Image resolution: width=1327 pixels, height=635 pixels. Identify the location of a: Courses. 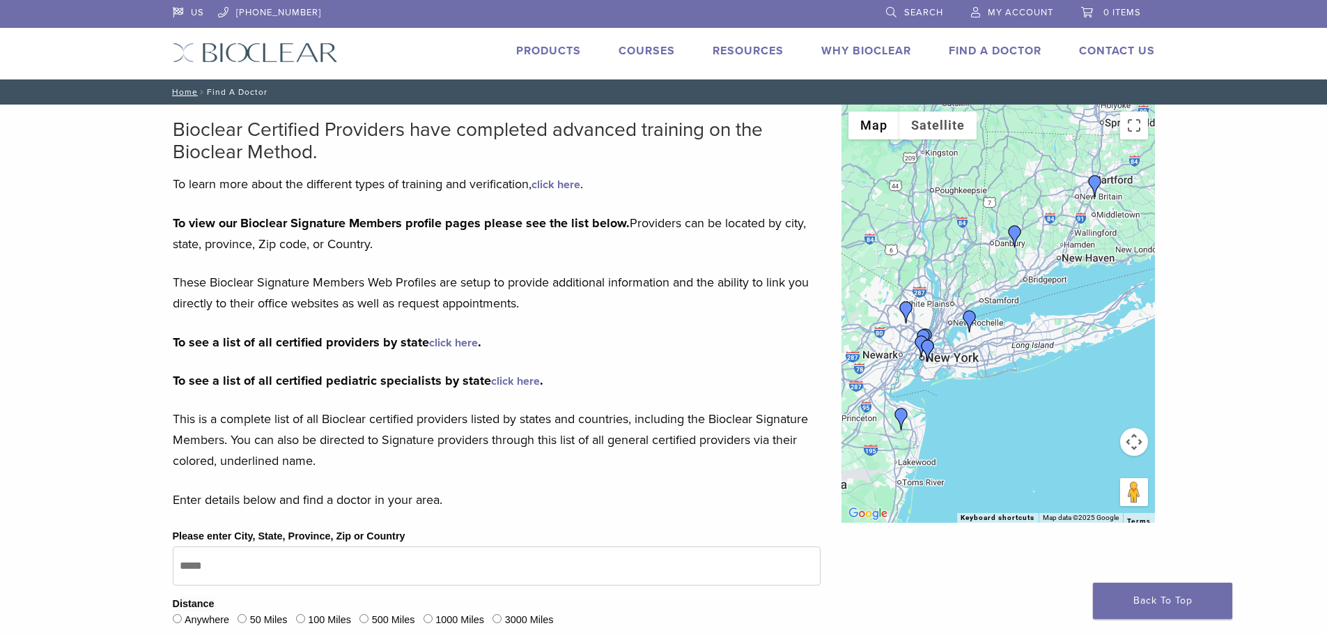
(647, 51).